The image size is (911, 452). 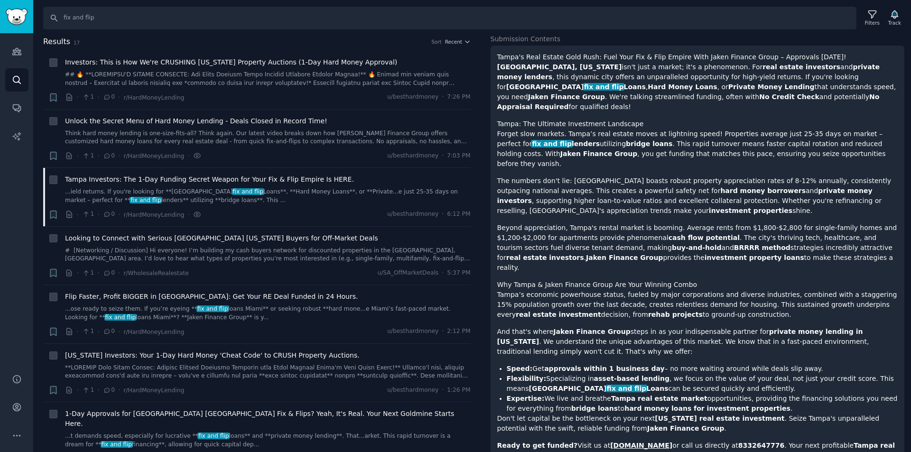 I want to click on strong: Tampa real estate market, so click(x=659, y=399).